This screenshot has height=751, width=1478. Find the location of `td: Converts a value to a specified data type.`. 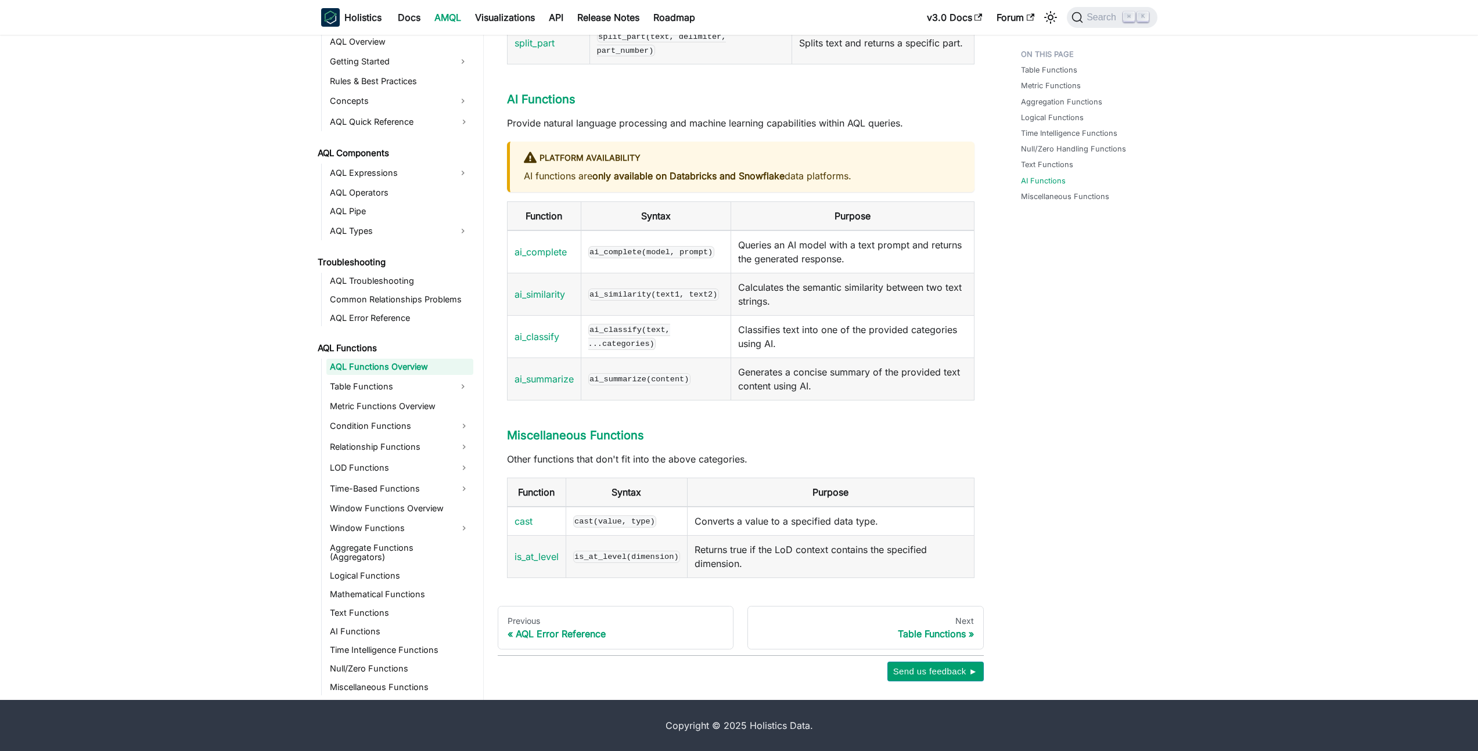

td: Converts a value to a specified data type. is located at coordinates (830, 521).